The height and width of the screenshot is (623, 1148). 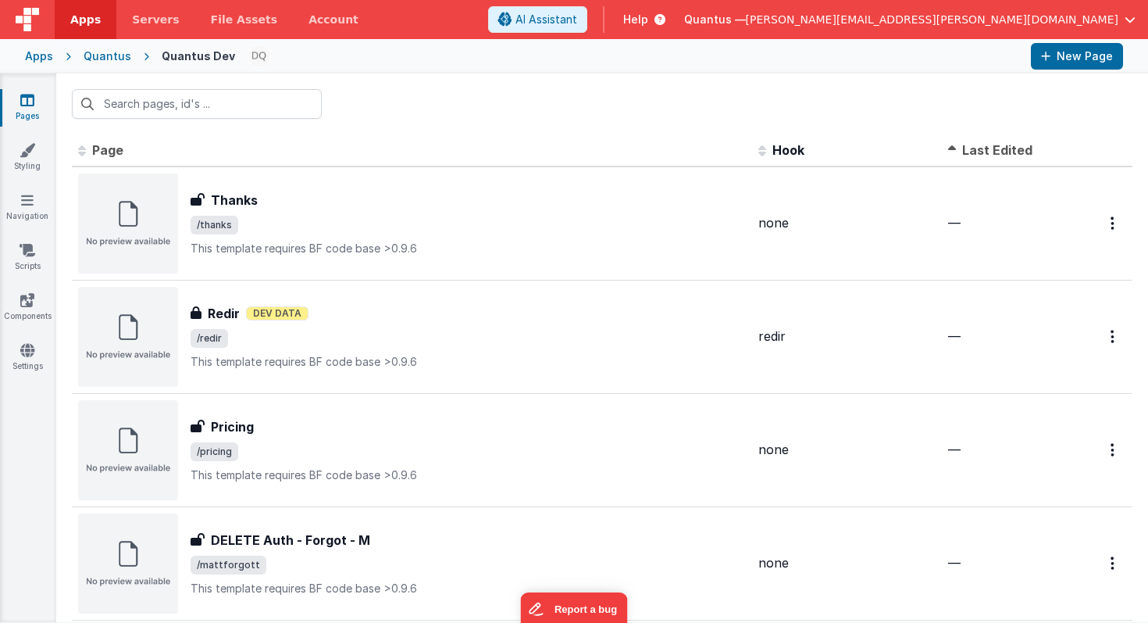 What do you see at coordinates (108, 150) in the screenshot?
I see `span: Page` at bounding box center [108, 150].